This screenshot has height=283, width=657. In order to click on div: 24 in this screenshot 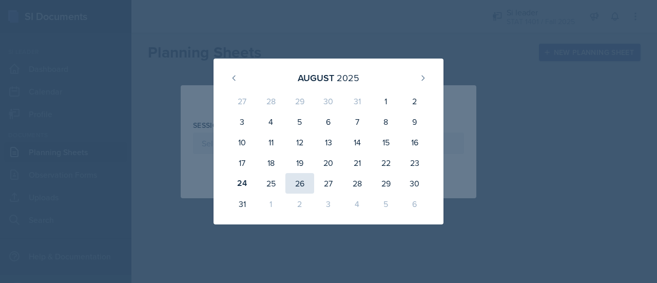, I will do `click(242, 183)`.